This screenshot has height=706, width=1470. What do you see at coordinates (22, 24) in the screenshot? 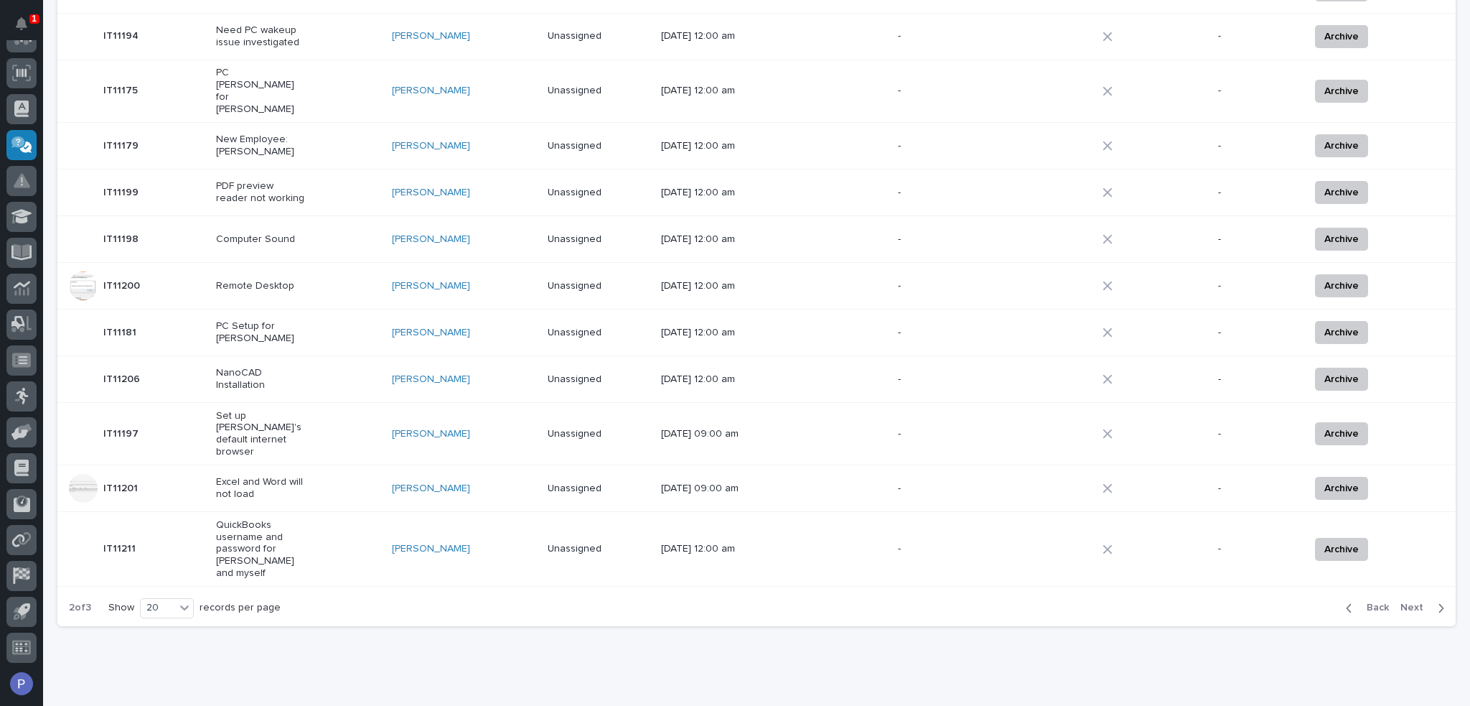
I see `button: Notifications` at bounding box center [22, 24].